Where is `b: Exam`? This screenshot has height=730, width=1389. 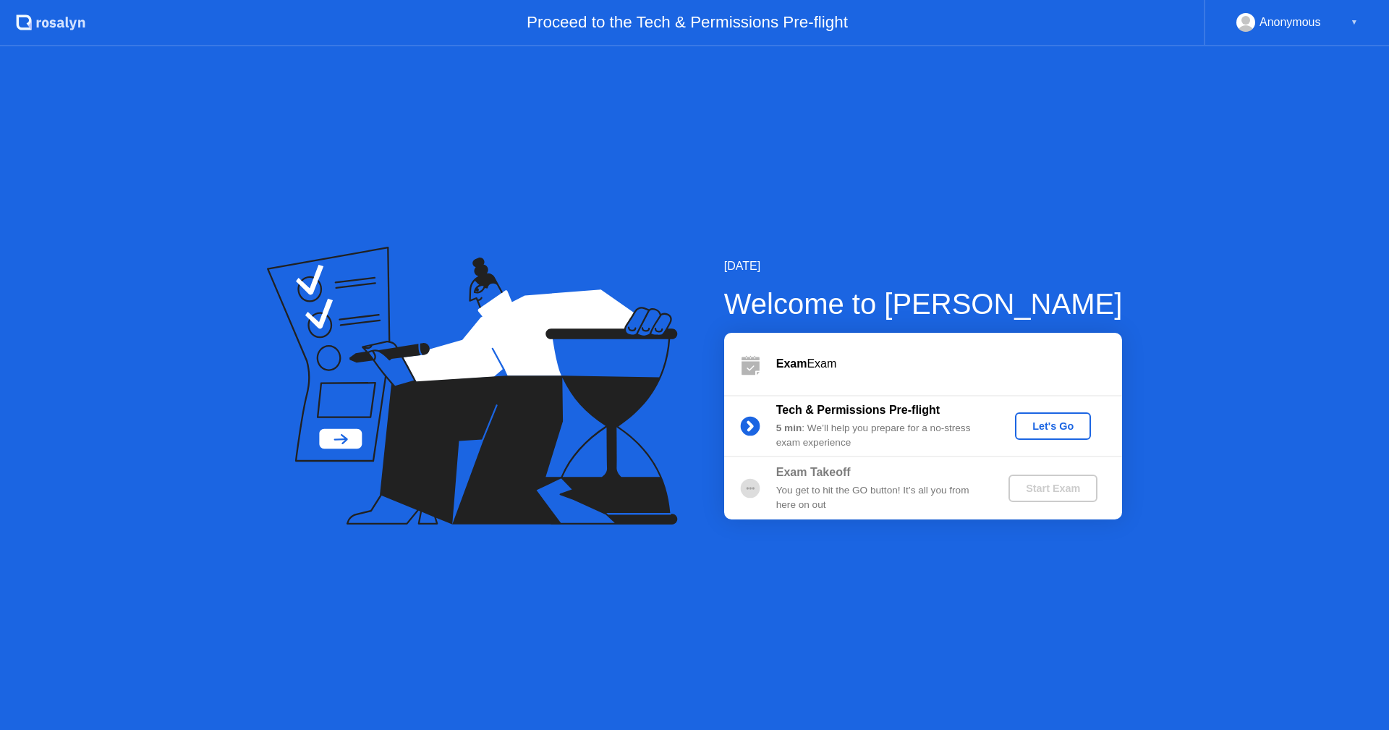
b: Exam is located at coordinates (792, 363).